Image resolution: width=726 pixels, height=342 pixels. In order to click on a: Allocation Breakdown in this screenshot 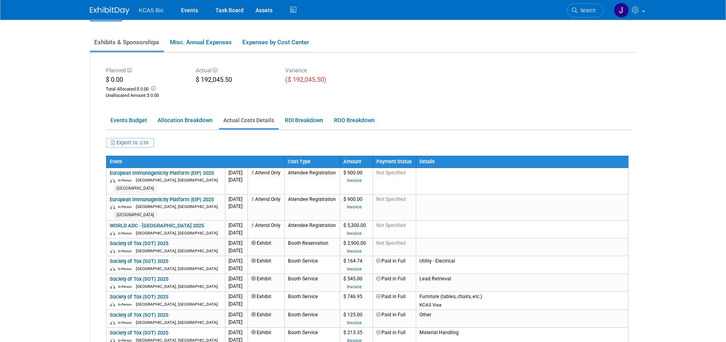, I will do `click(185, 120)`.